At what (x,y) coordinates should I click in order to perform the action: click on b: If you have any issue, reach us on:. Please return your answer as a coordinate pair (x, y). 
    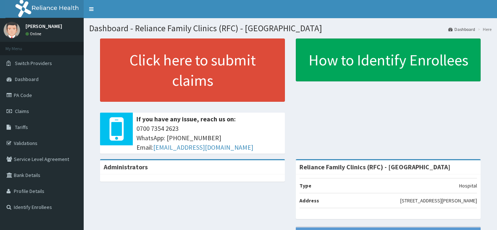
    Looking at the image, I should click on (186, 119).